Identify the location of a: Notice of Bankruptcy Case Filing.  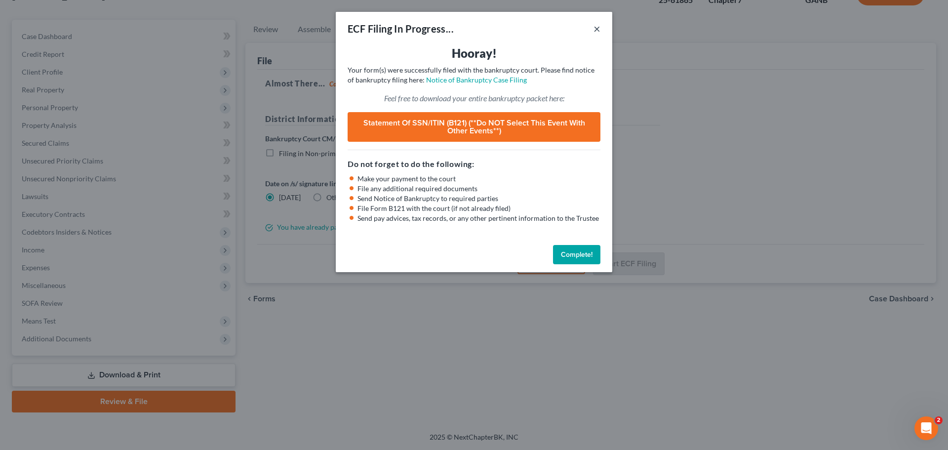
(476, 79).